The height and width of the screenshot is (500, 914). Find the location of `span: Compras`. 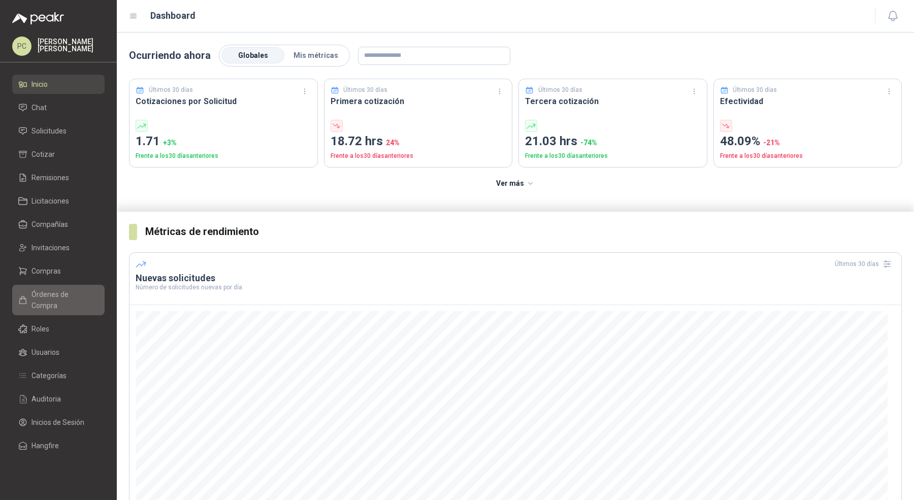

span: Compras is located at coordinates (46, 271).